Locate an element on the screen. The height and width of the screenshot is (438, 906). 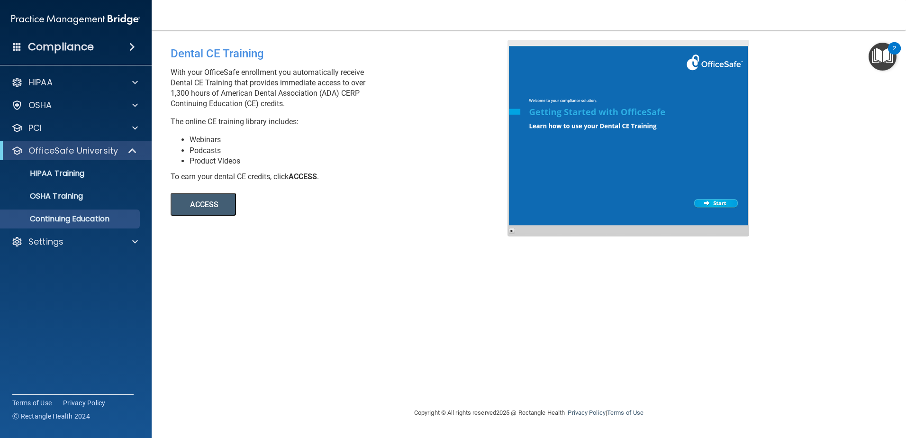
b: ACCESS is located at coordinates (303, 176).